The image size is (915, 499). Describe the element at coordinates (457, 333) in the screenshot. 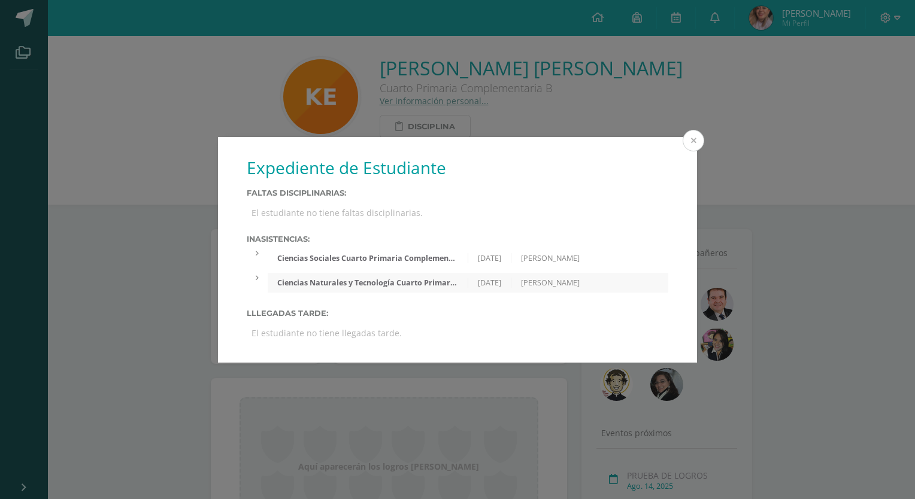

I see `div: El estudiante no tiene llegadas tarde.` at that location.